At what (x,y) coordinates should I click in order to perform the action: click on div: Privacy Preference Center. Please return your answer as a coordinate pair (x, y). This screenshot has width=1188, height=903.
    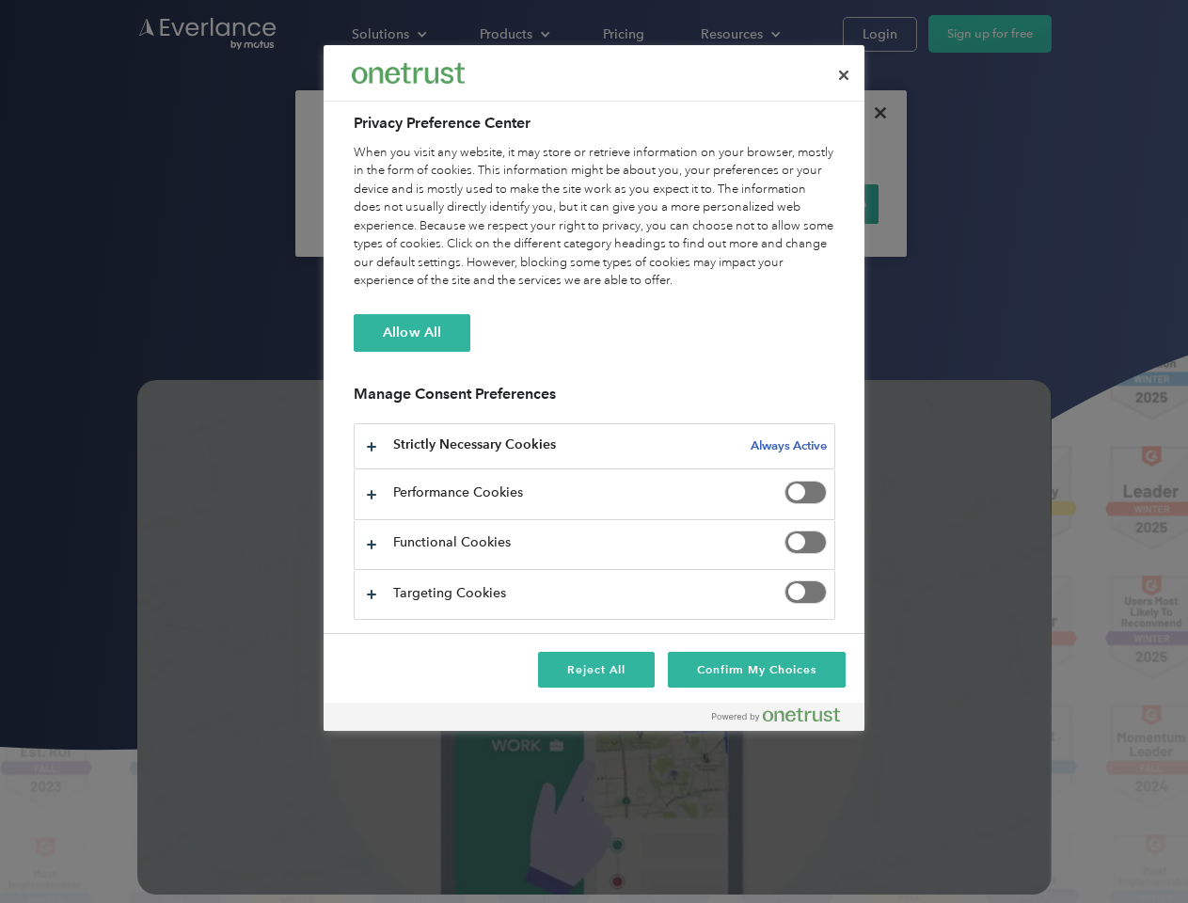
    Looking at the image, I should click on (593, 387).